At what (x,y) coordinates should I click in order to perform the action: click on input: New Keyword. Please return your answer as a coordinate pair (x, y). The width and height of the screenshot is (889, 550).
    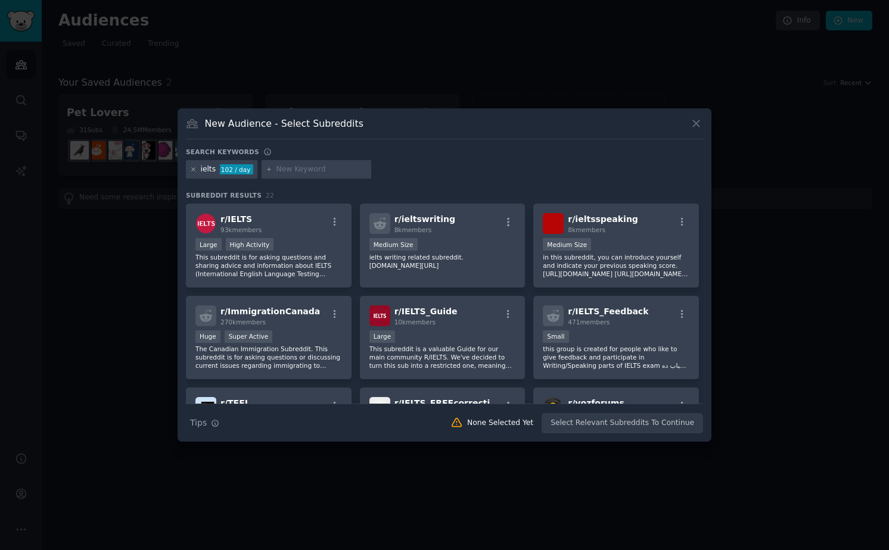
    Looking at the image, I should click on (322, 170).